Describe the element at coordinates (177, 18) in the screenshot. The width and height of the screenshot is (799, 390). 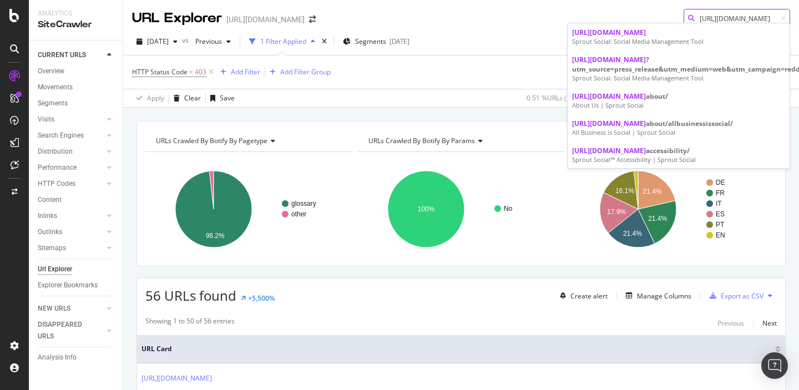
I see `div: URL Explorer` at that location.